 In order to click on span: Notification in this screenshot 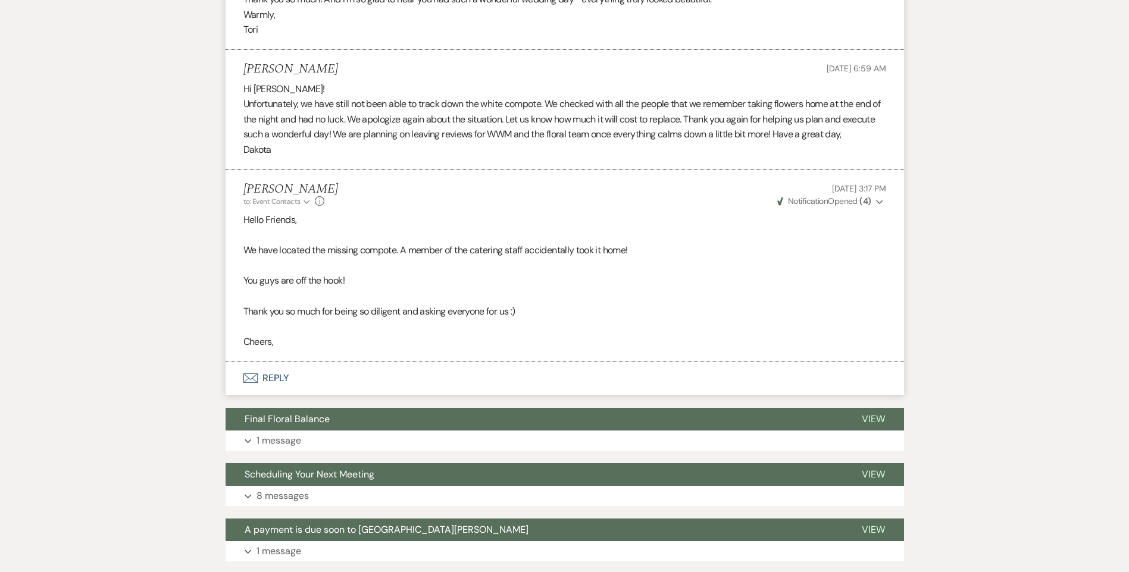, I will do `click(808, 201)`.